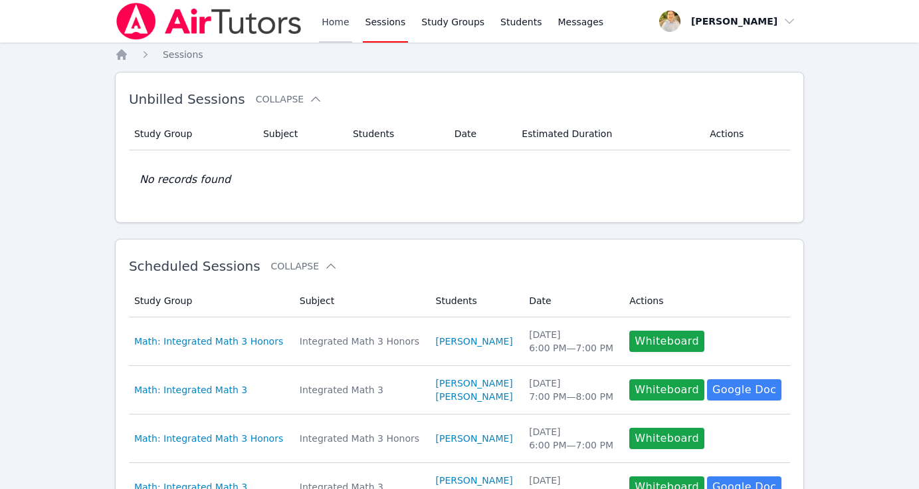  Describe the element at coordinates (183, 55) in the screenshot. I see `span: Sessions` at that location.